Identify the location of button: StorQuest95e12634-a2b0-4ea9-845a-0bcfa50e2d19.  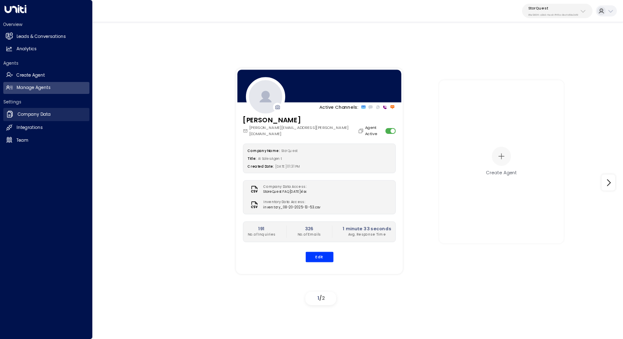
(557, 11).